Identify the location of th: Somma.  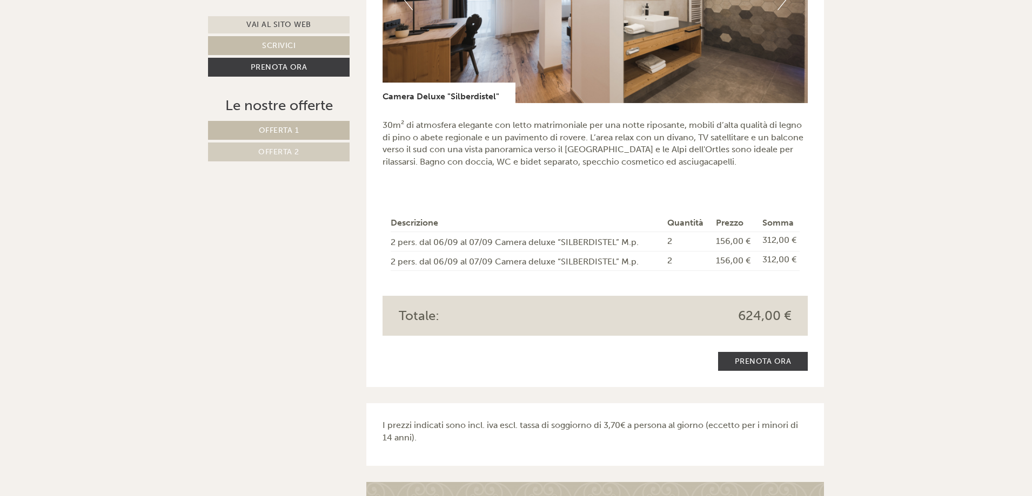
(778, 223).